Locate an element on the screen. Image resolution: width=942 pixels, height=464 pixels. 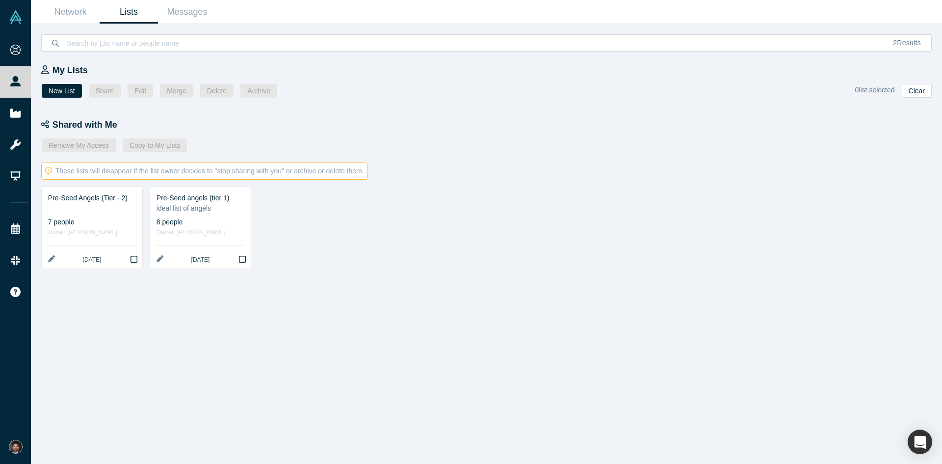
span: Results is located at coordinates (907, 43).